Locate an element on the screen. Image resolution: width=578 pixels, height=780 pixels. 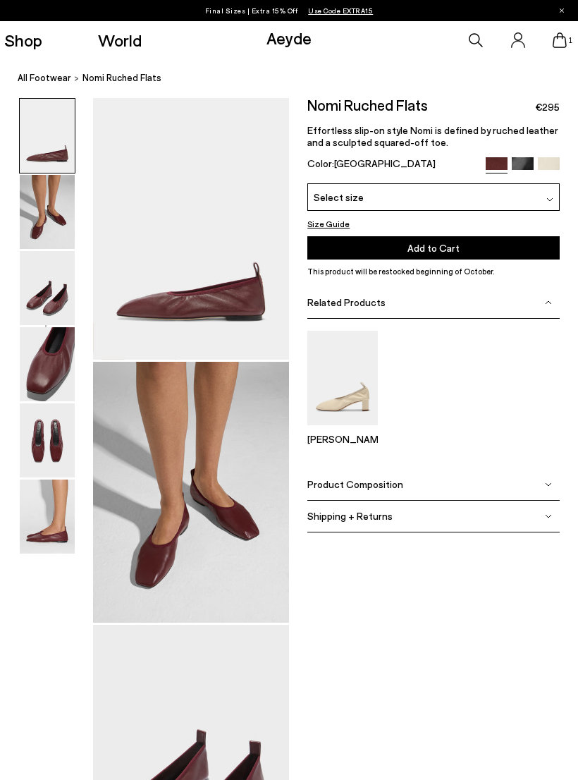
span: Related Products is located at coordinates (346, 302).